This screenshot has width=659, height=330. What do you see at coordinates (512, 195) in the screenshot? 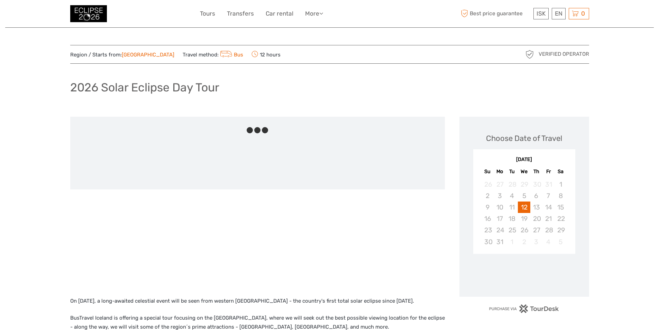
I see `div: Not available Tuesday, August 4th, 2026` at bounding box center [512, 195].